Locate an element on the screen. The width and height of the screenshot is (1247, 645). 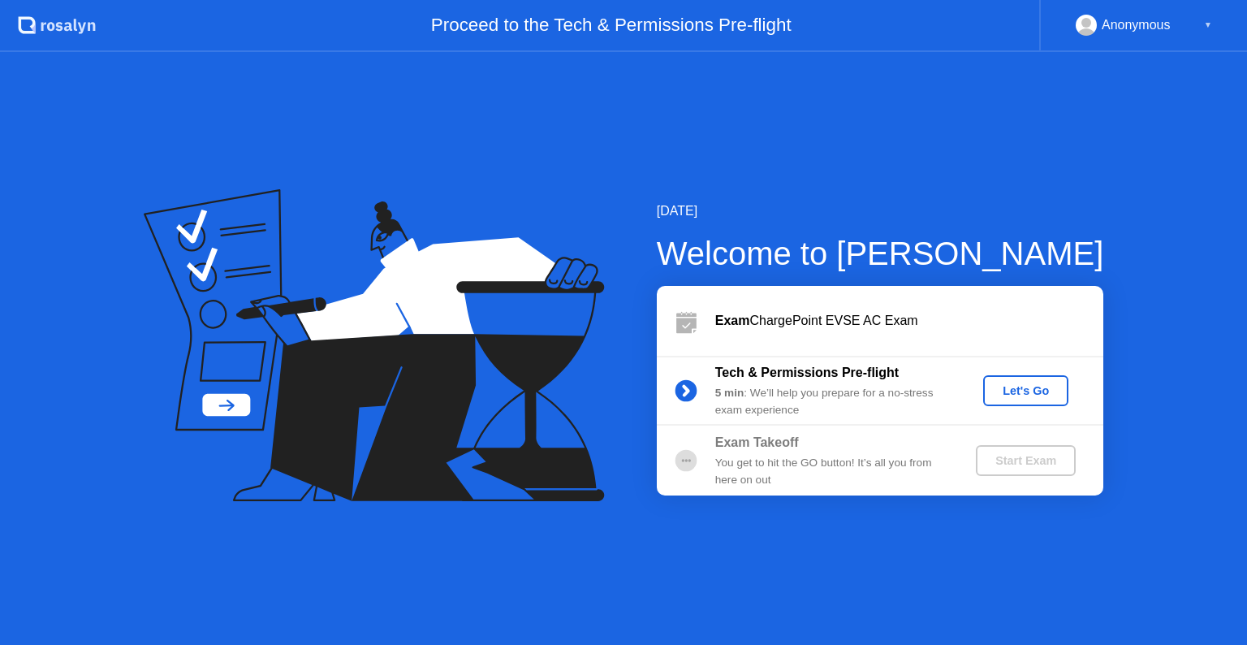
div: ChargePoint EVSE AC Exam is located at coordinates (909, 321).